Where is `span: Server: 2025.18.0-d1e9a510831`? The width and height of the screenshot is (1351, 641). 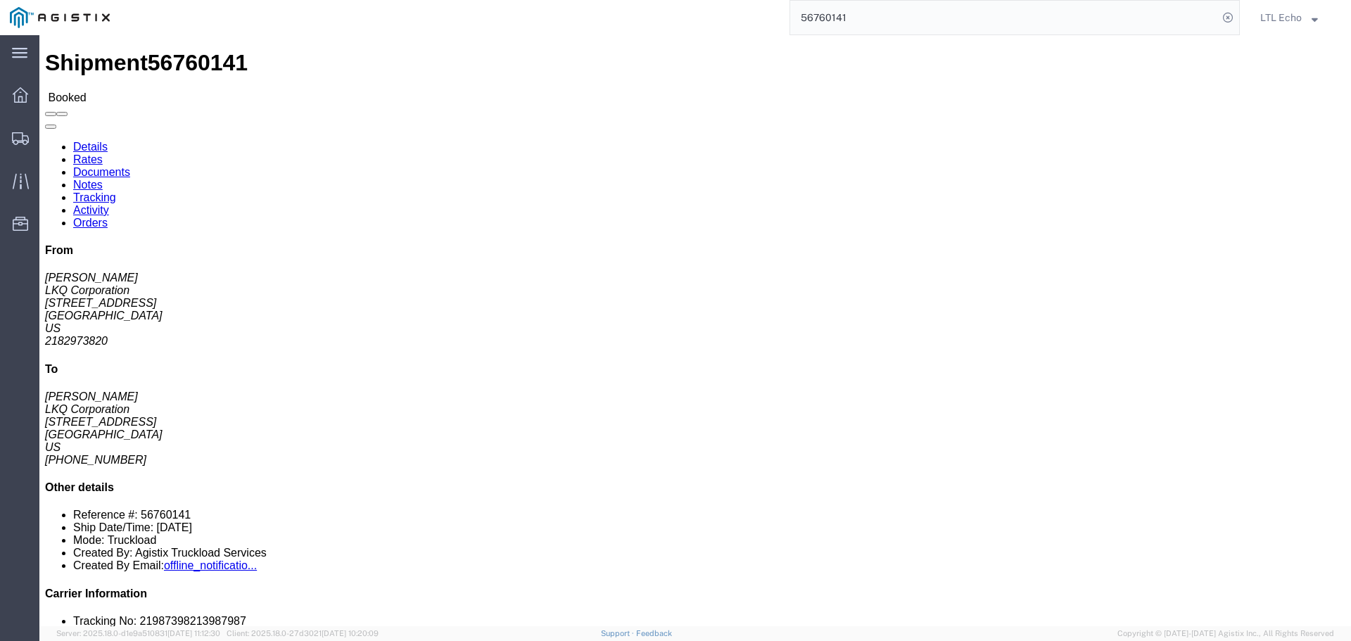 span: Server: 2025.18.0-d1e9a510831 is located at coordinates (138, 634).